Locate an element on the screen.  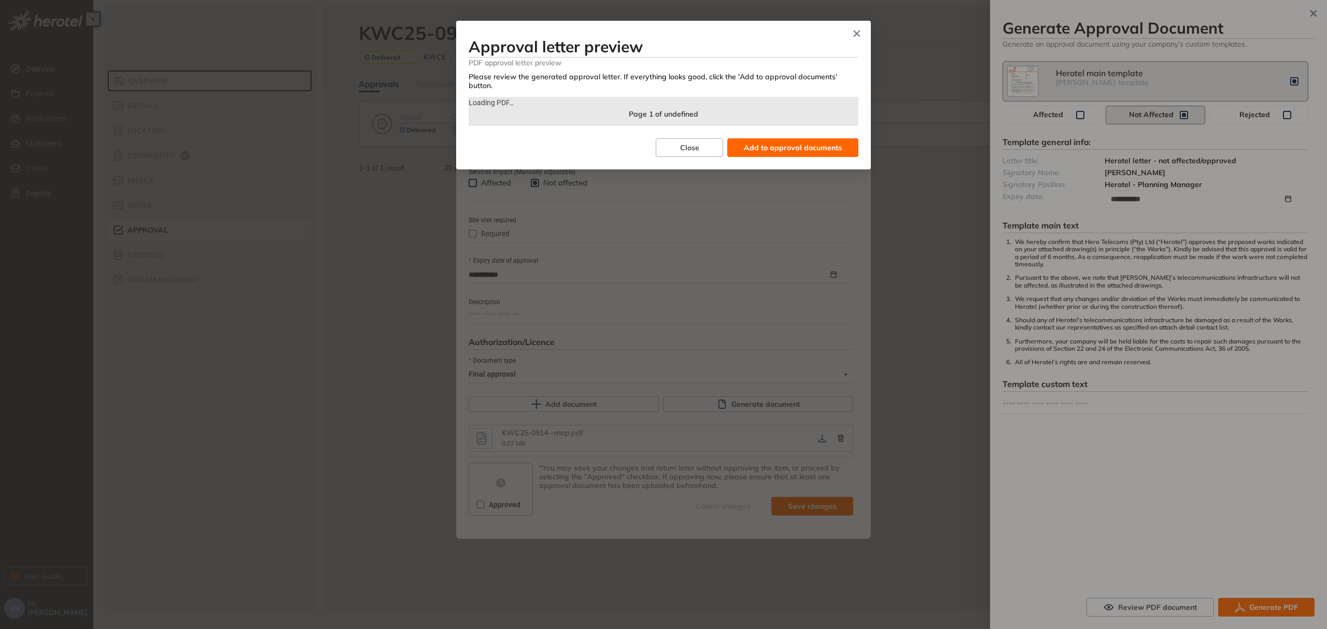
div: Loading PDF… is located at coordinates (663, 103).